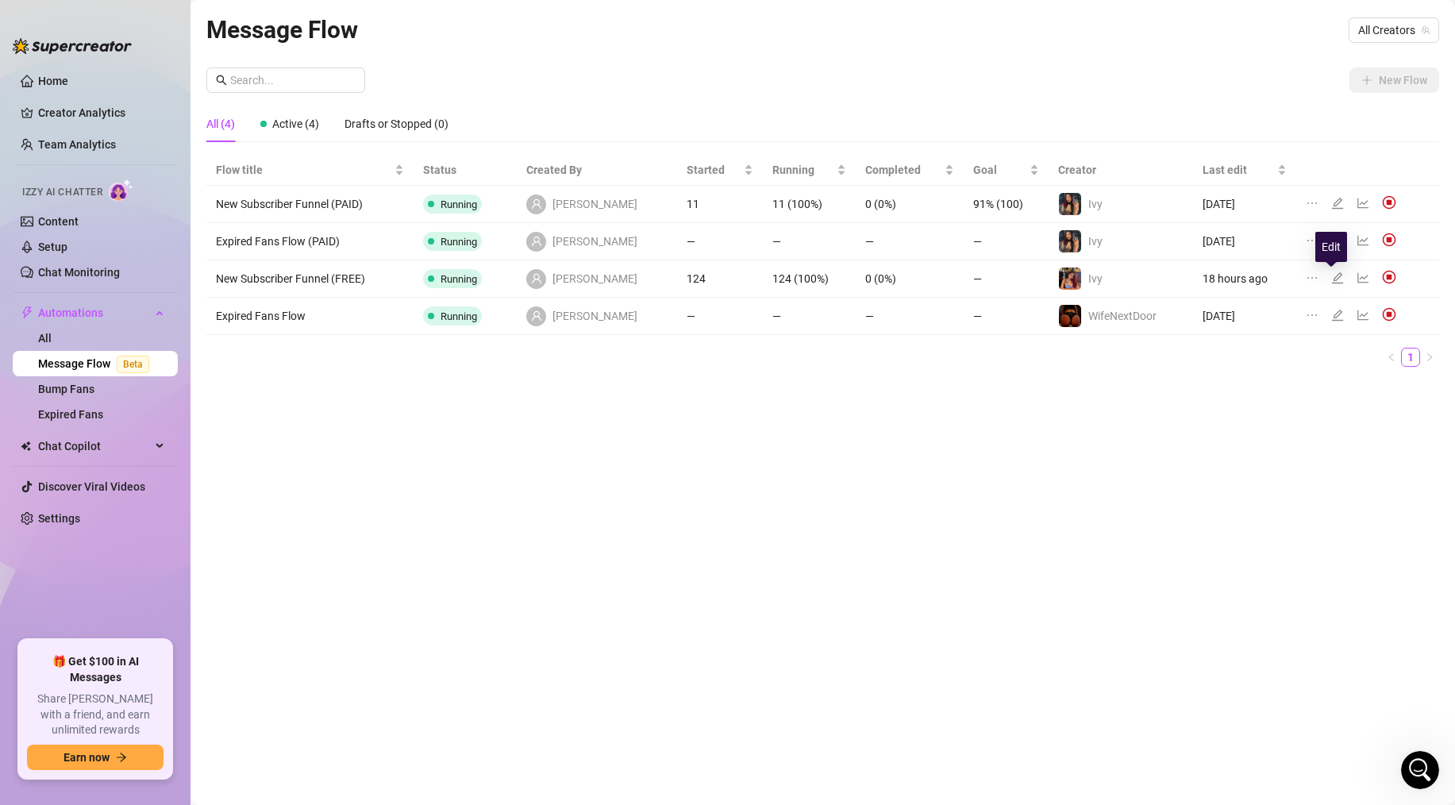 Image resolution: width=1455 pixels, height=805 pixels. Describe the element at coordinates (87, 757) in the screenshot. I see `span: Earn now` at that location.